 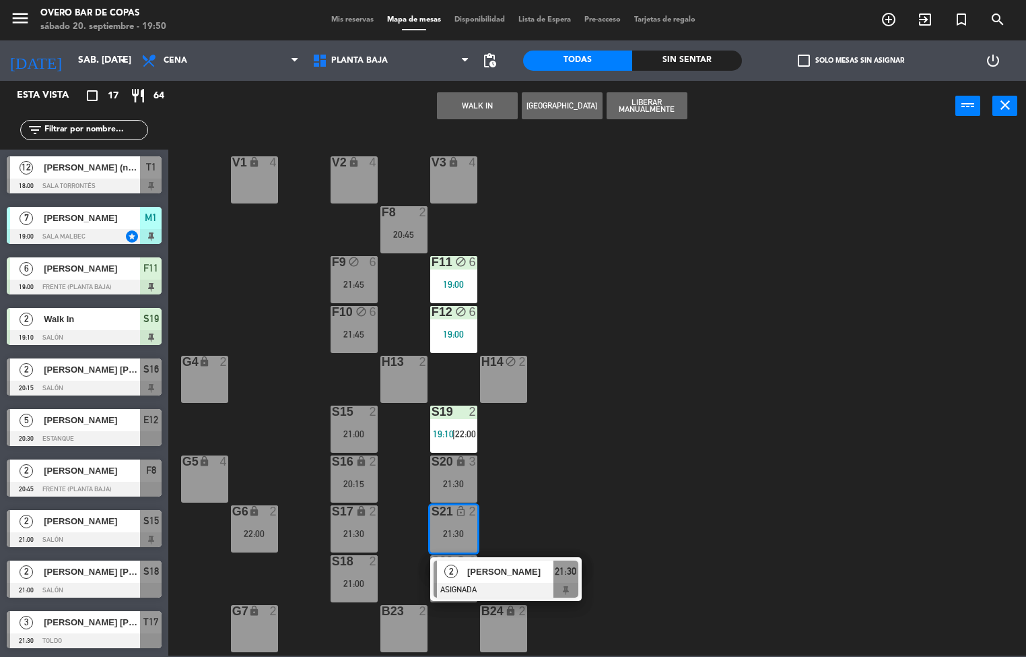 What do you see at coordinates (332, 262) in the screenshot?
I see `div: F9` at bounding box center [332, 262].